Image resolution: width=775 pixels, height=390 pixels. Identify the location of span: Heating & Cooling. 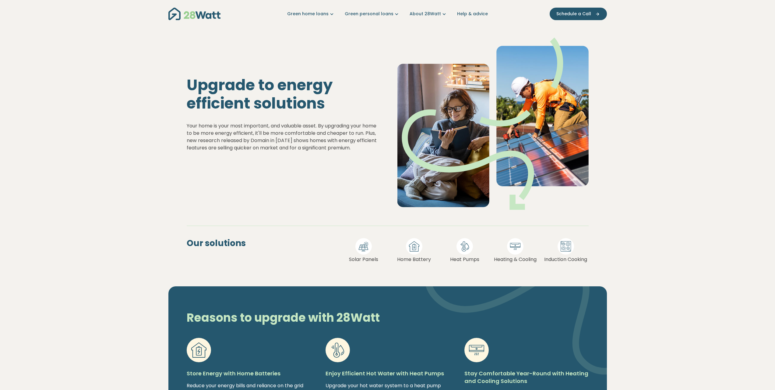
(516, 259).